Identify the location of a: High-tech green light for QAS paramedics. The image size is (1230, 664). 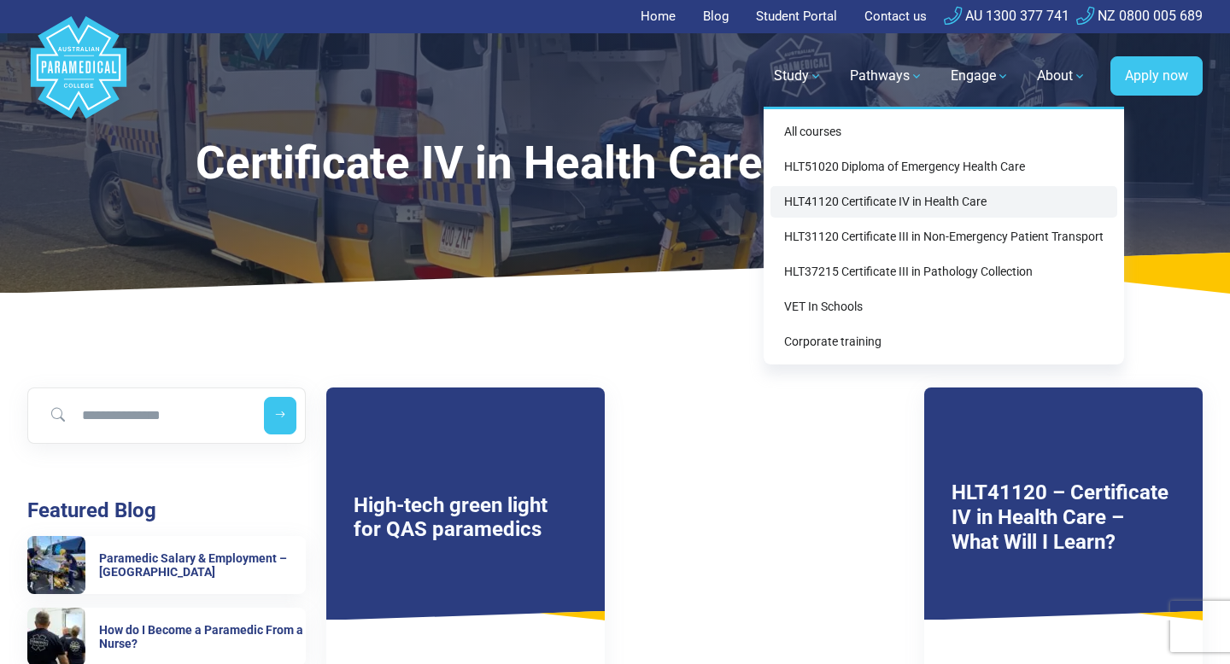
(450, 518).